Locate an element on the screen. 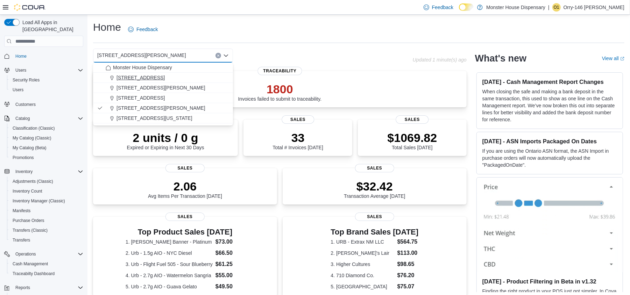 The image size is (630, 295). dt: 2. Urb - 1.5g AIO - NYC Diesel is located at coordinates (169, 253).